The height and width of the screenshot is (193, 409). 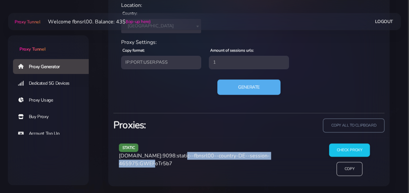 What do you see at coordinates (129, 147) in the screenshot?
I see `span: static` at bounding box center [129, 147].